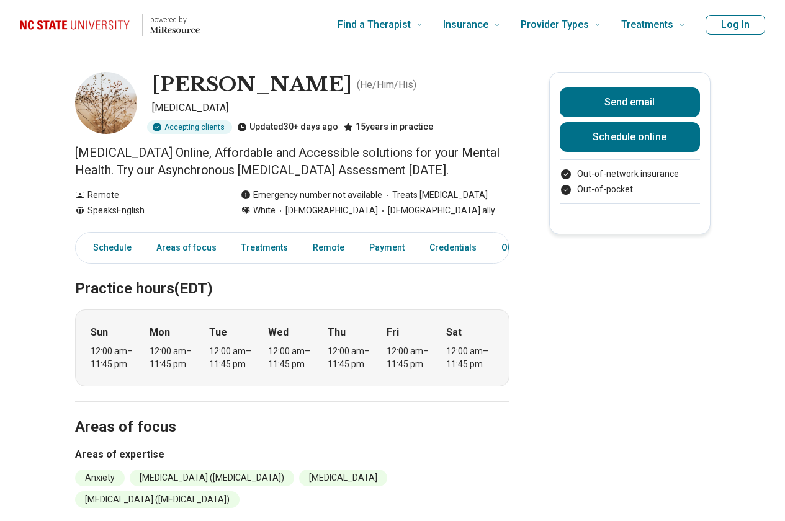  What do you see at coordinates (328, 247) in the screenshot?
I see `a: Remote` at bounding box center [328, 247].